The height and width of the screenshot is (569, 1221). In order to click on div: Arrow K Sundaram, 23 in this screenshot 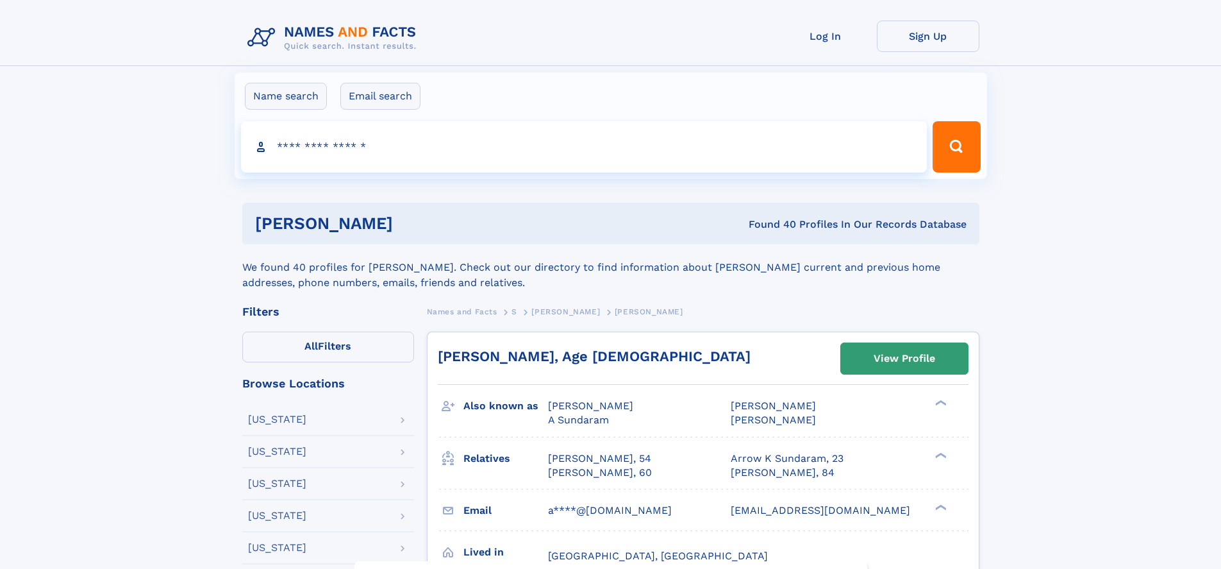, I will do `click(787, 458)`.